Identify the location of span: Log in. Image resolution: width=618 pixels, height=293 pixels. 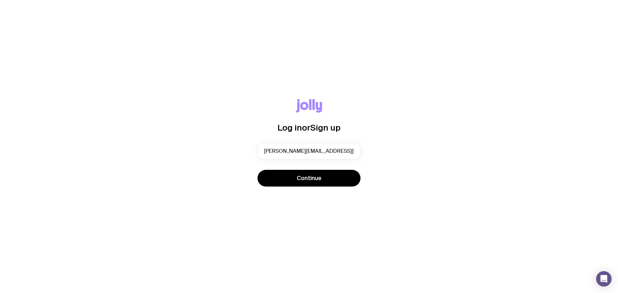
(290, 127).